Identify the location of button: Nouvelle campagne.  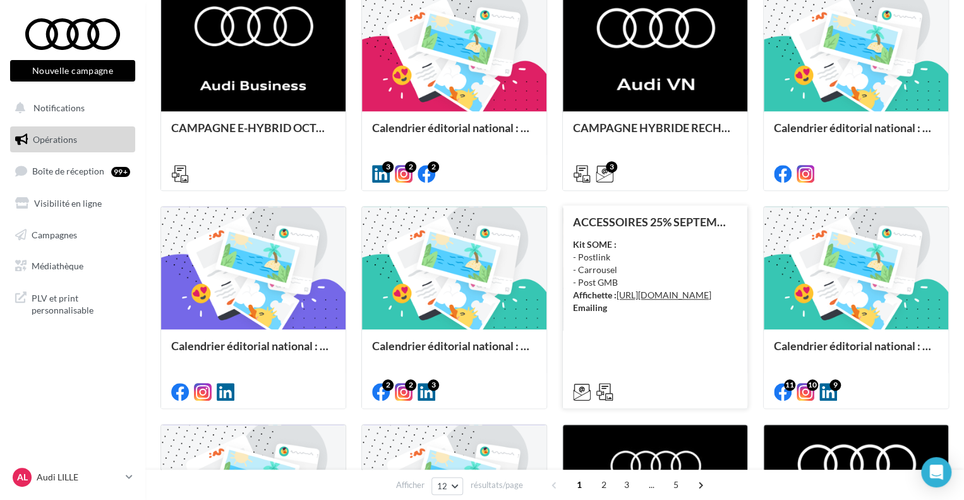
(73, 71).